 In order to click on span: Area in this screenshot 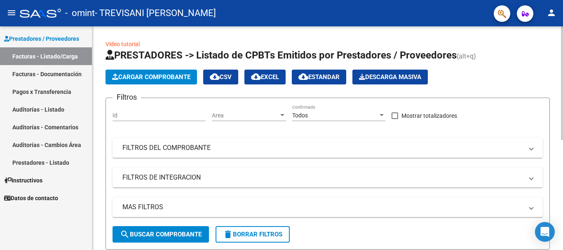, I will do `click(245, 115)`.